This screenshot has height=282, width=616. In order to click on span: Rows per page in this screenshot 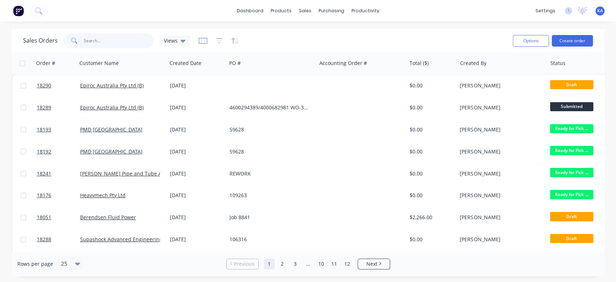, I will do `click(35, 264)`.